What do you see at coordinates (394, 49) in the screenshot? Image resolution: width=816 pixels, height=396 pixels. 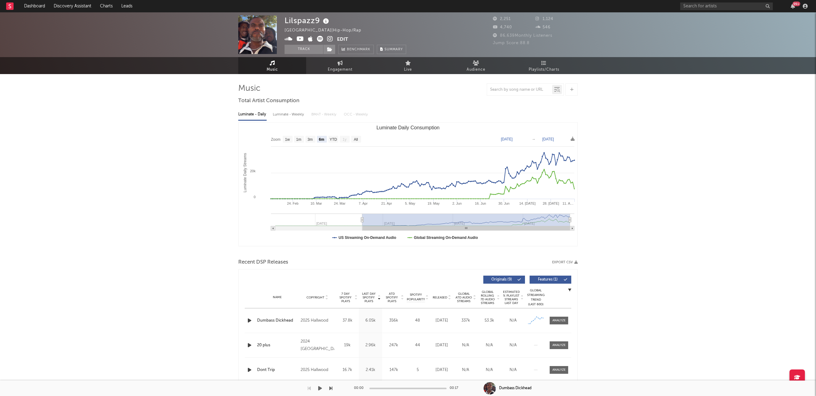 I see `span: Summary` at bounding box center [394, 49].